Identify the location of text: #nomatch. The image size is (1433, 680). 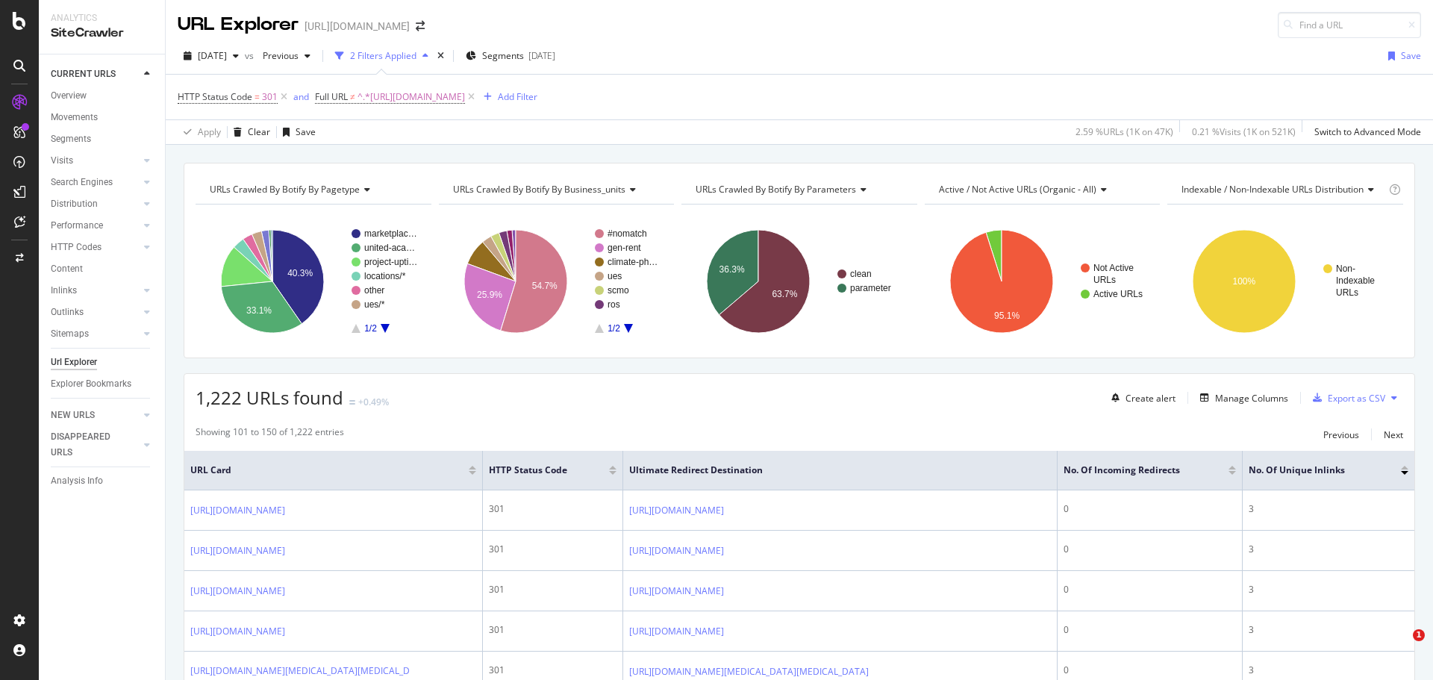
(627, 234).